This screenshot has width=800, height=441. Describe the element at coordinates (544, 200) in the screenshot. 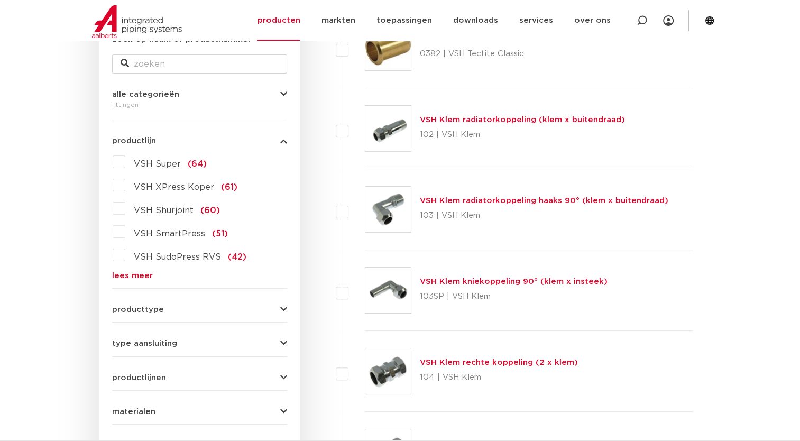

I see `a: VSH Klem radiatorkoppeling haaks 90° (klem x buitendraad)` at that location.